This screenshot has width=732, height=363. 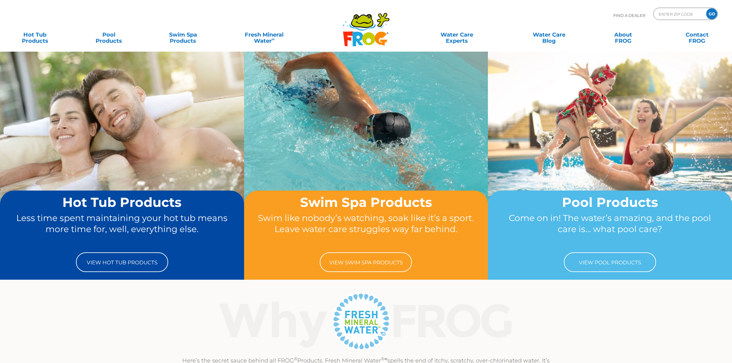 What do you see at coordinates (712, 14) in the screenshot?
I see `input: GO` at bounding box center [712, 14].